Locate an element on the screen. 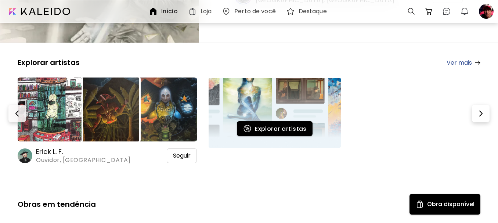  button: Next-button is located at coordinates (480, 113).